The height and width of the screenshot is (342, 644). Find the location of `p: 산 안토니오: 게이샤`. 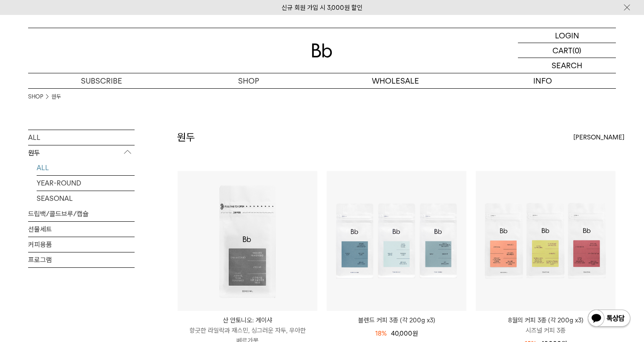

p: 산 안토니오: 게이샤 is located at coordinates (248, 320).